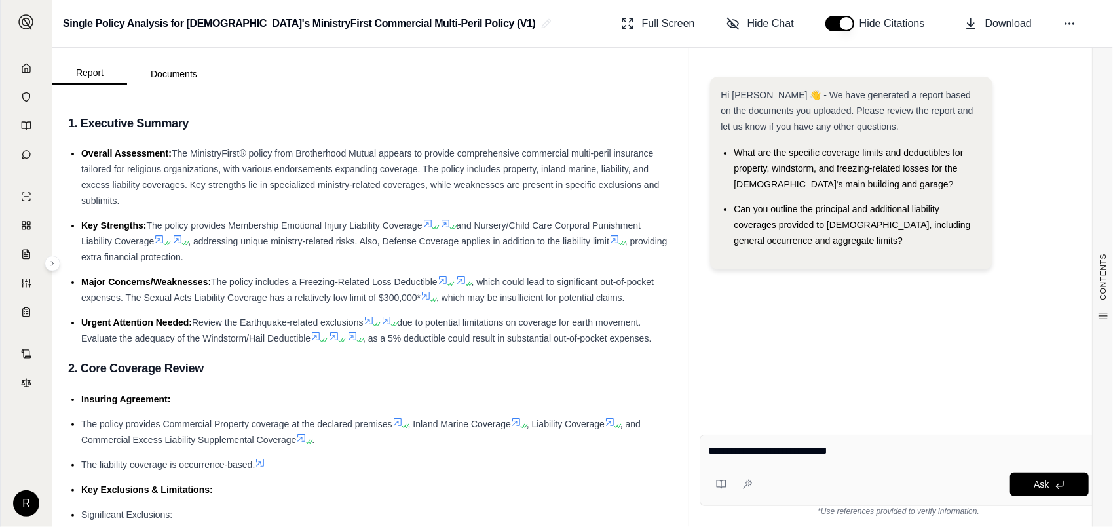 This screenshot has width=1113, height=527. Describe the element at coordinates (898, 511) in the screenshot. I see `div: *Use references provided to verify information.` at that location.